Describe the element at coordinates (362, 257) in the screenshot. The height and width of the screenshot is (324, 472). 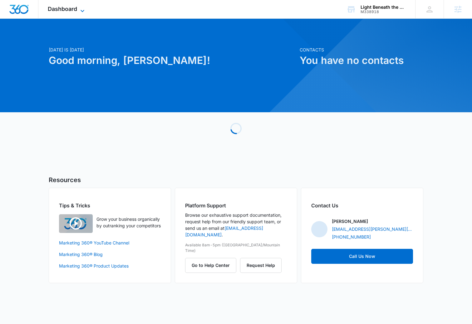
I see `a: Call Us Now` at that location.